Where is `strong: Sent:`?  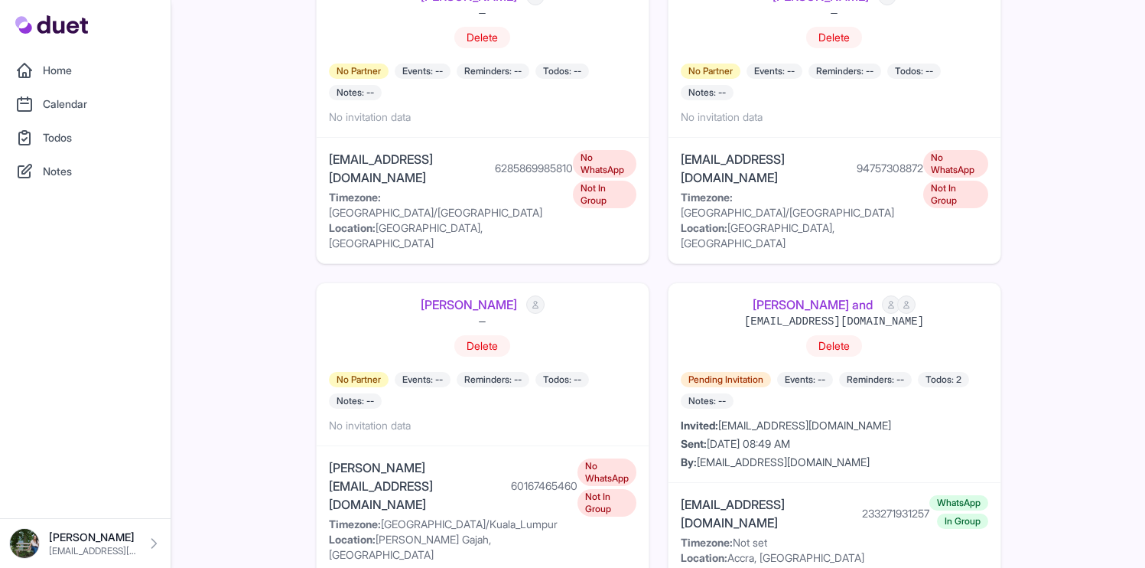 strong: Sent: is located at coordinates (694, 443).